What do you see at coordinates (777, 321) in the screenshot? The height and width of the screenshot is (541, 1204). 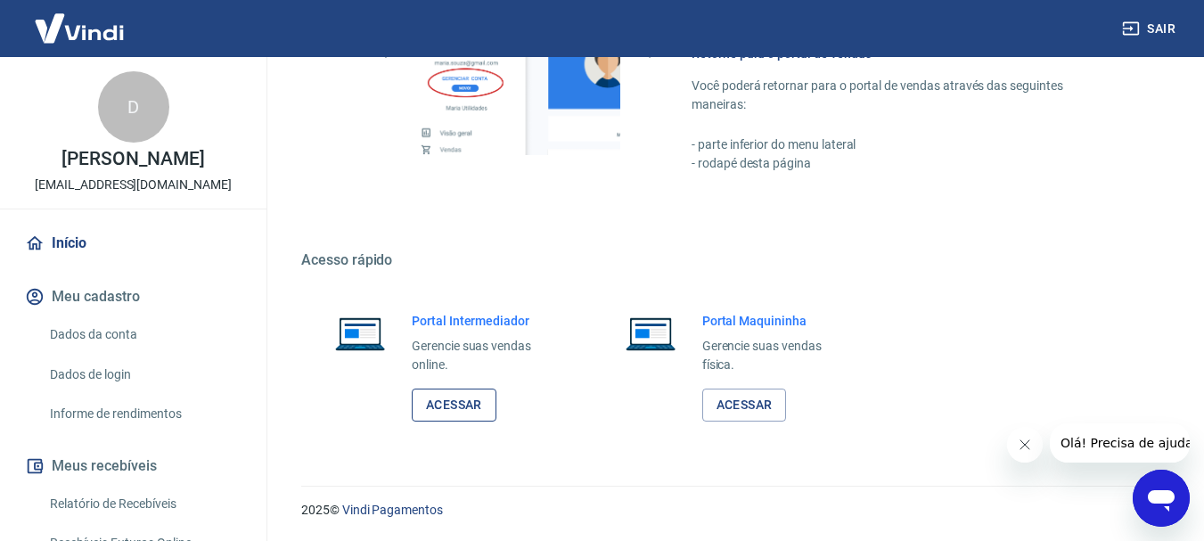 I see `h6: Portal Maquininha` at bounding box center [777, 321].